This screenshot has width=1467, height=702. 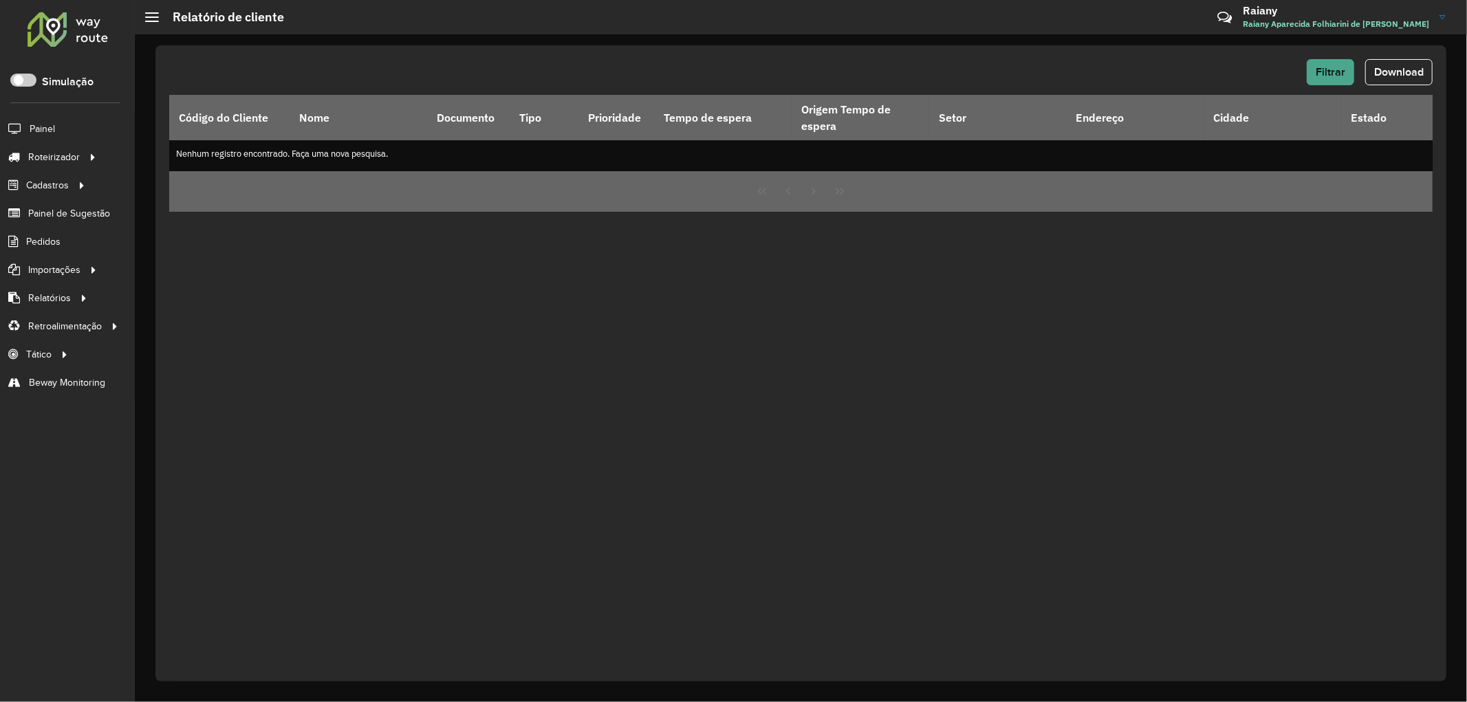 What do you see at coordinates (1136, 118) in the screenshot?
I see `th: Endereço` at bounding box center [1136, 118].